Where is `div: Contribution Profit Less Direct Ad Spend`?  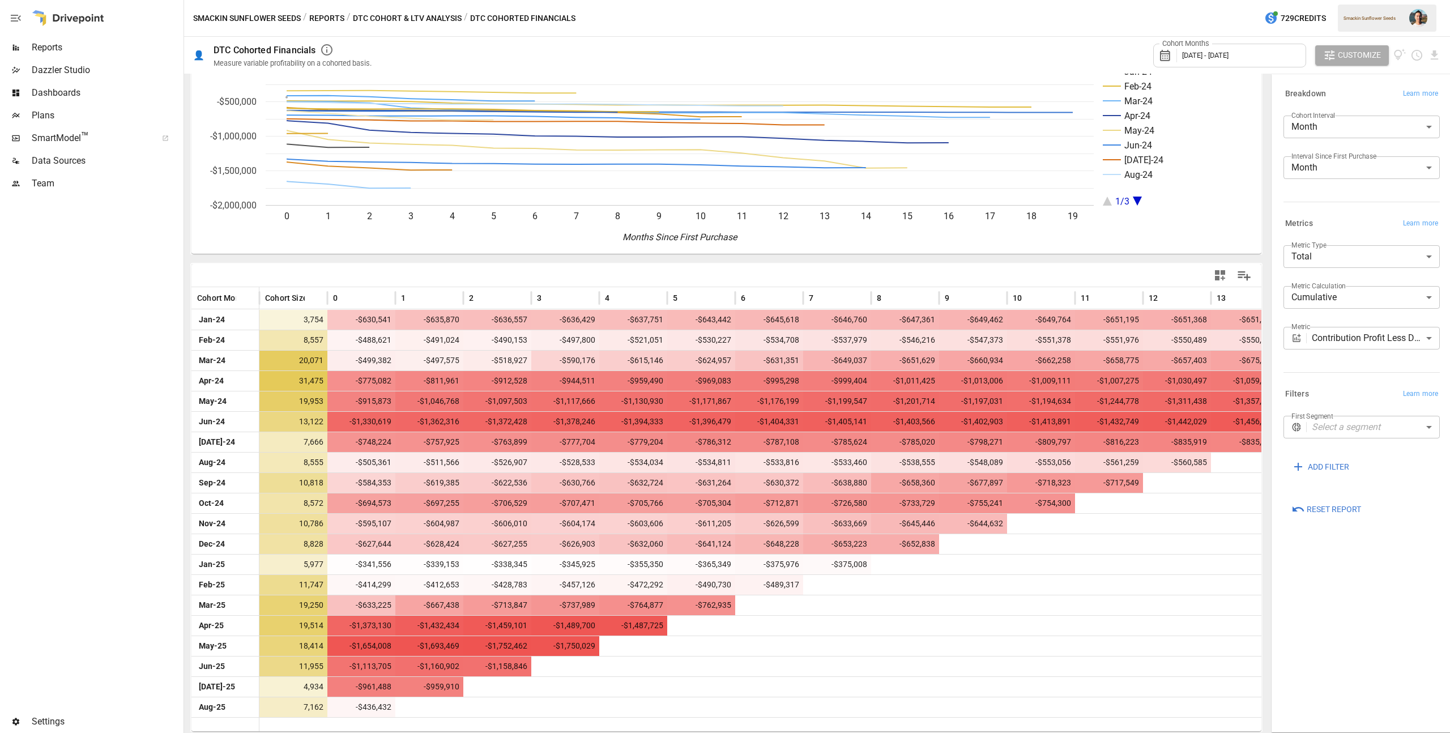 div: Contribution Profit Less Direct Ad Spend is located at coordinates (1376, 338).